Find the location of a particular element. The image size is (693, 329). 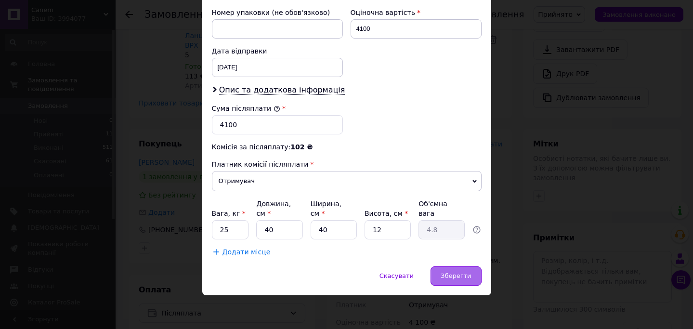

span: Додати місце is located at coordinates (247, 252).